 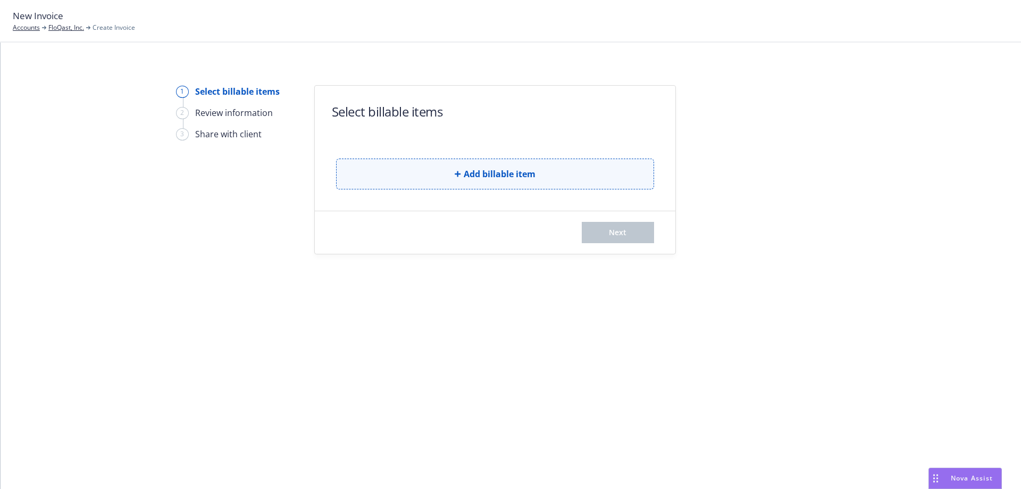 What do you see at coordinates (66, 28) in the screenshot?
I see `a: FloQast, Inc.` at bounding box center [66, 28].